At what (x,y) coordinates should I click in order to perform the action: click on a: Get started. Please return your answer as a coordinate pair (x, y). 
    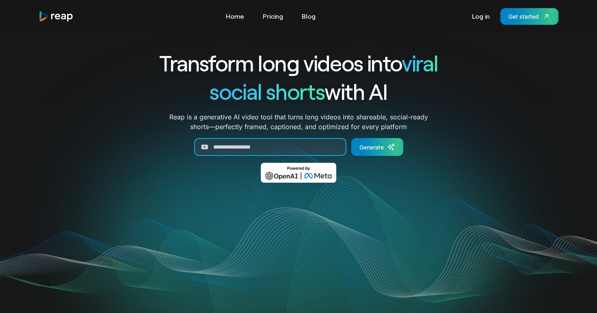
    Looking at the image, I should click on (529, 16).